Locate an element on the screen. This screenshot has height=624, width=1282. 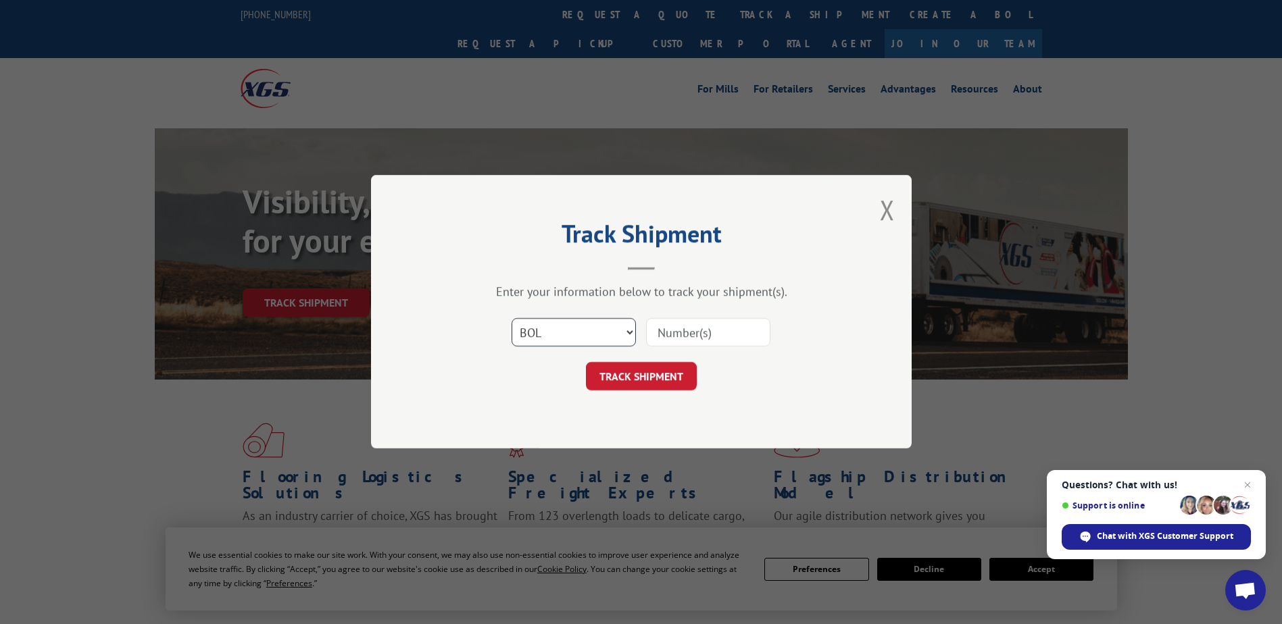
span: Close chat is located at coordinates (1248, 485).